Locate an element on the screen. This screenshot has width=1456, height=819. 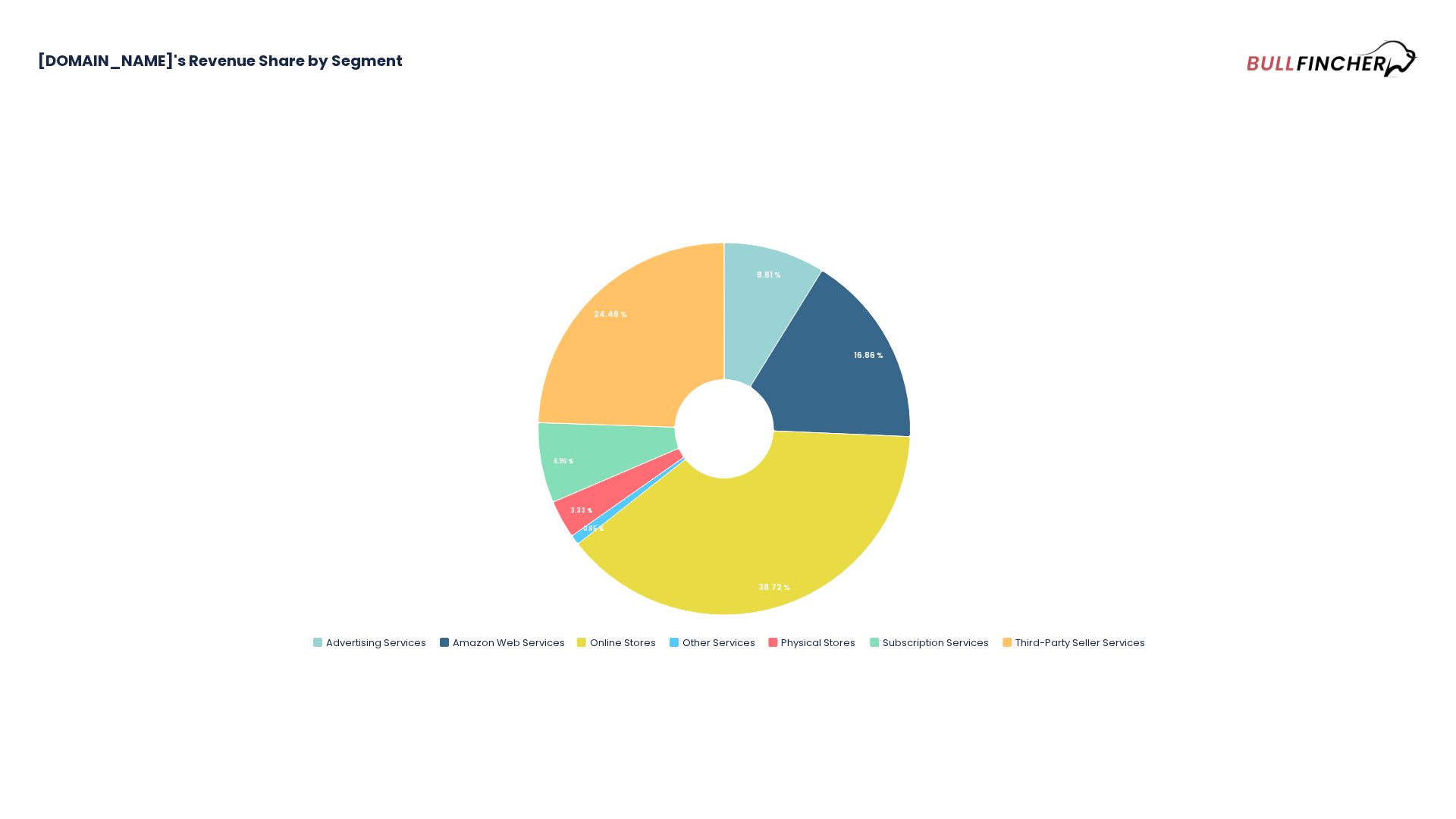
tspan: 16.86 % is located at coordinates (868, 355).